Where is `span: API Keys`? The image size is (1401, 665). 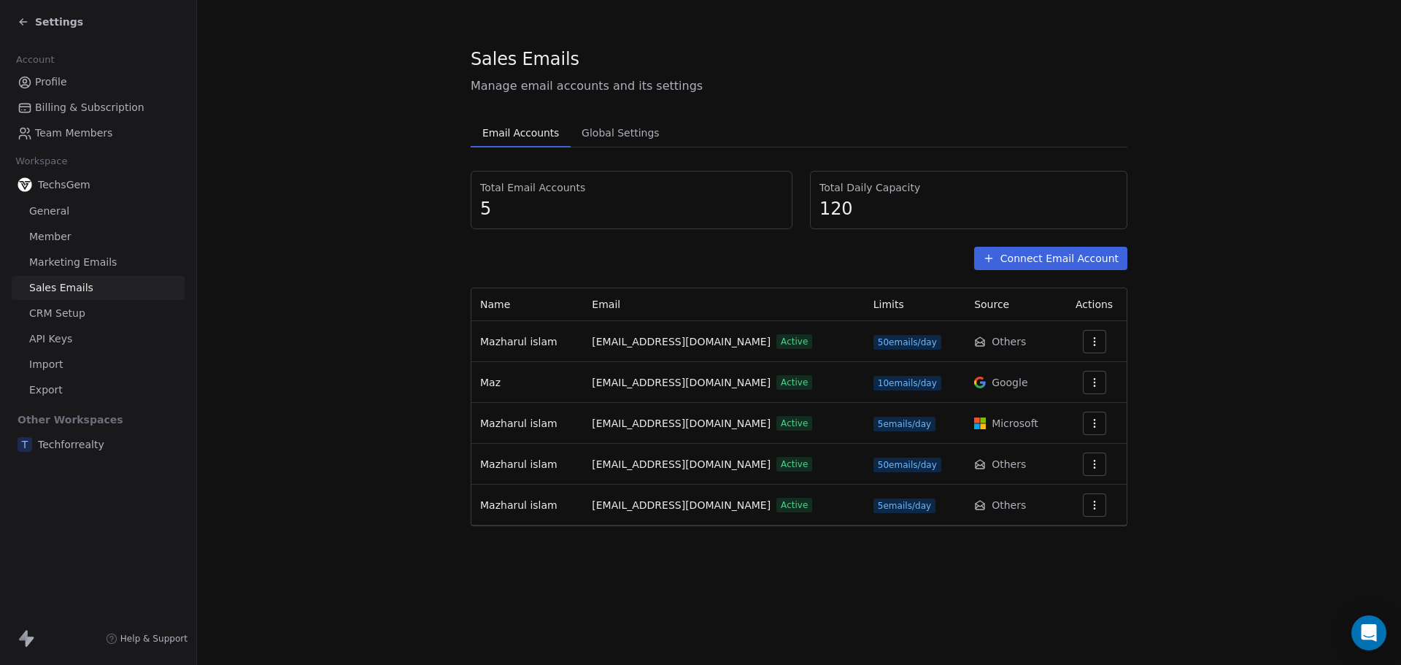
span: API Keys is located at coordinates (50, 339).